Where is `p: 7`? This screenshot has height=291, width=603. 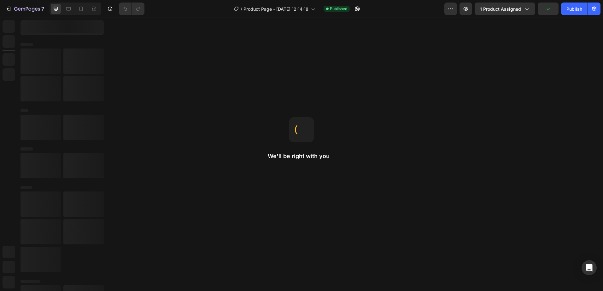
p: 7 is located at coordinates (43, 9).